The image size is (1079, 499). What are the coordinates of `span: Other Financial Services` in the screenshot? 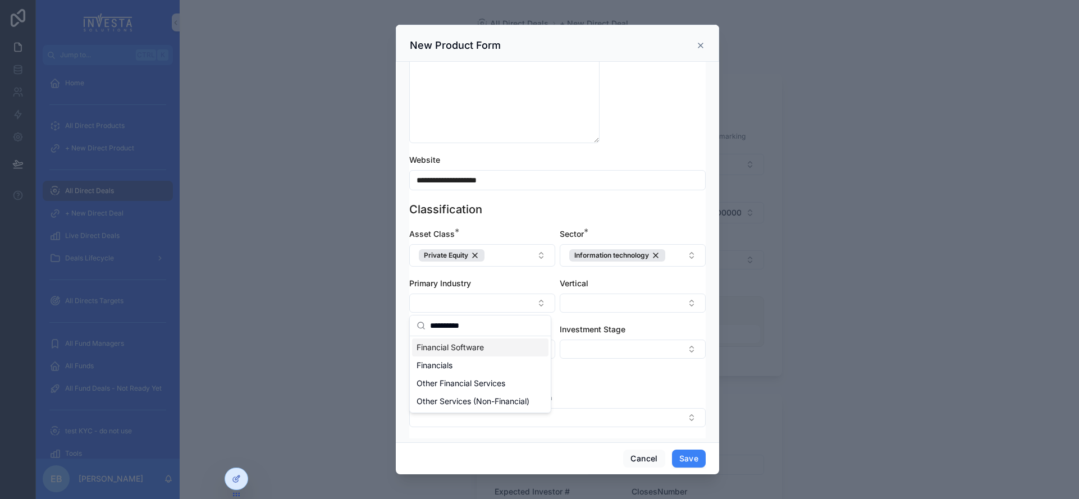 It's located at (461, 383).